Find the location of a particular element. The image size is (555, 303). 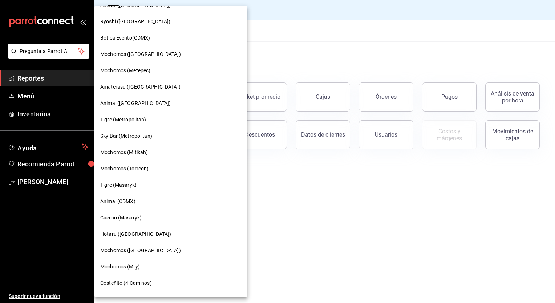

span: Sky Bar (Metropolitan) is located at coordinates (126, 136).